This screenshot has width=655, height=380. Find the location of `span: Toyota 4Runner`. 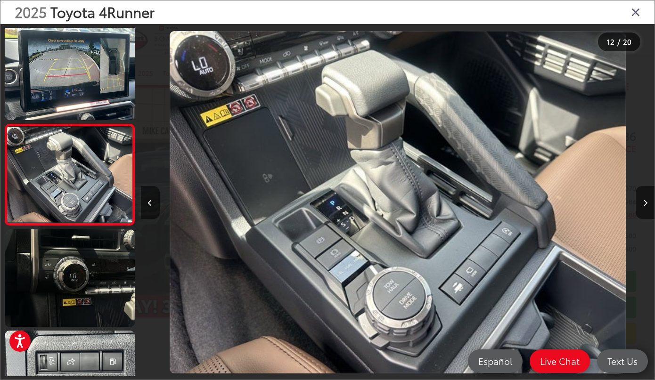

span: Toyota 4Runner is located at coordinates (102, 11).